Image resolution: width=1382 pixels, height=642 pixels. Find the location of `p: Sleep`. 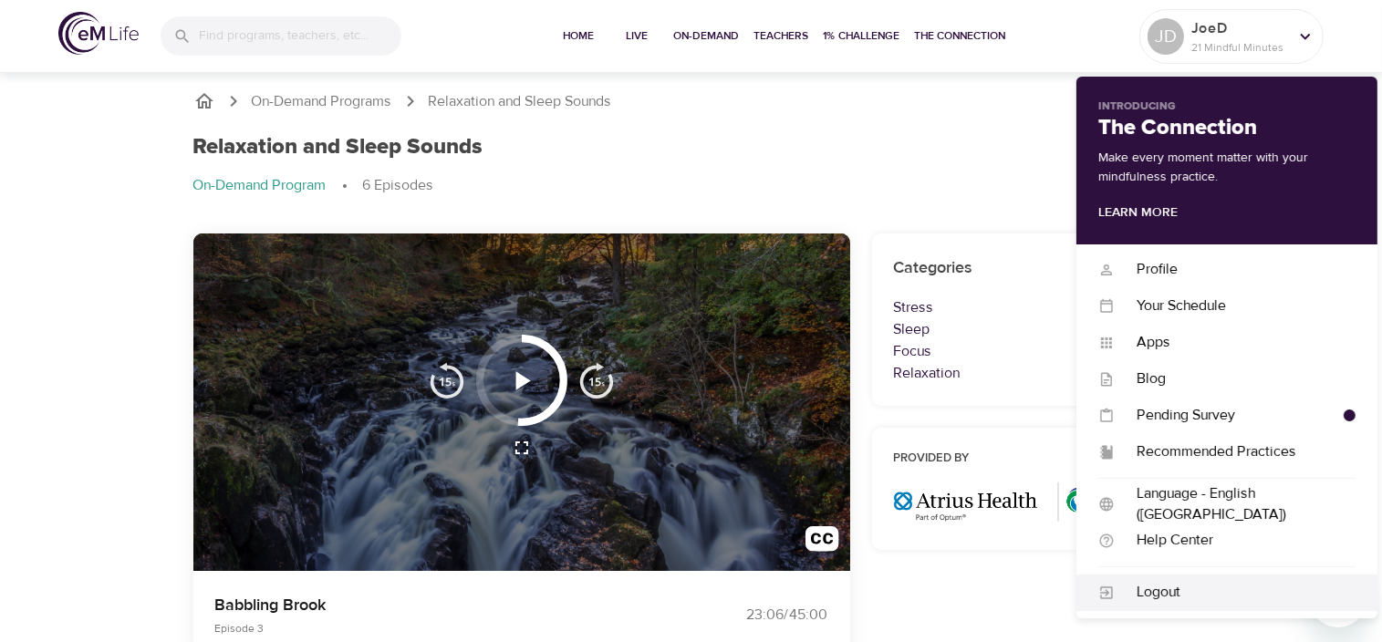

p: Sleep is located at coordinates (1030, 329).